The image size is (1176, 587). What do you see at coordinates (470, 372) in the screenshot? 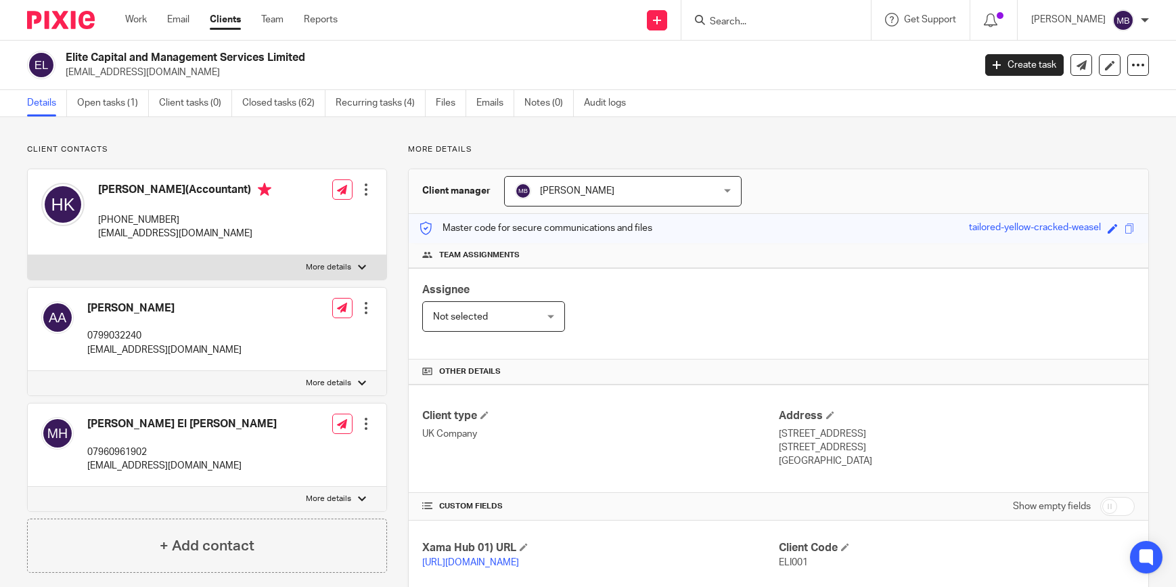
I see `span: Other details` at bounding box center [470, 372].